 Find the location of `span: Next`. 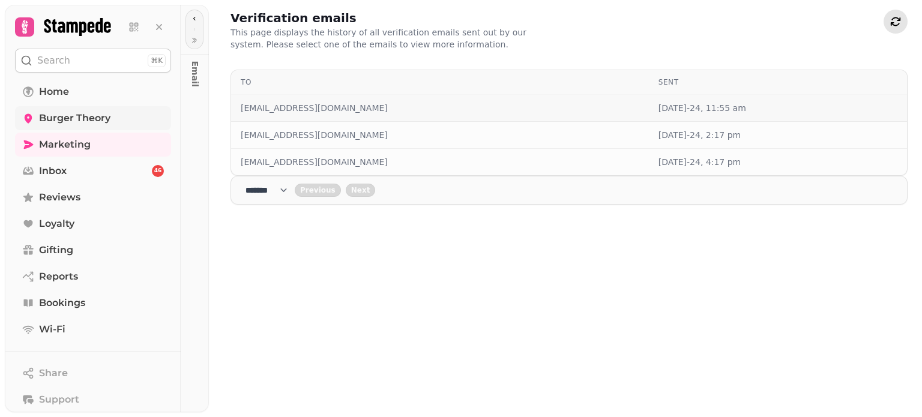

span: Next is located at coordinates (361, 190).